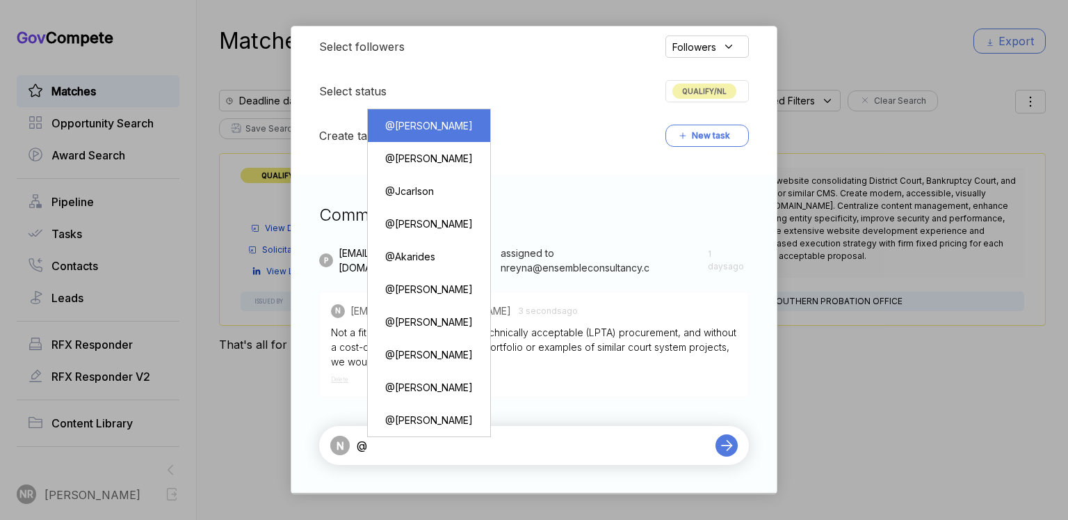  I want to click on span: Followers, so click(694, 47).